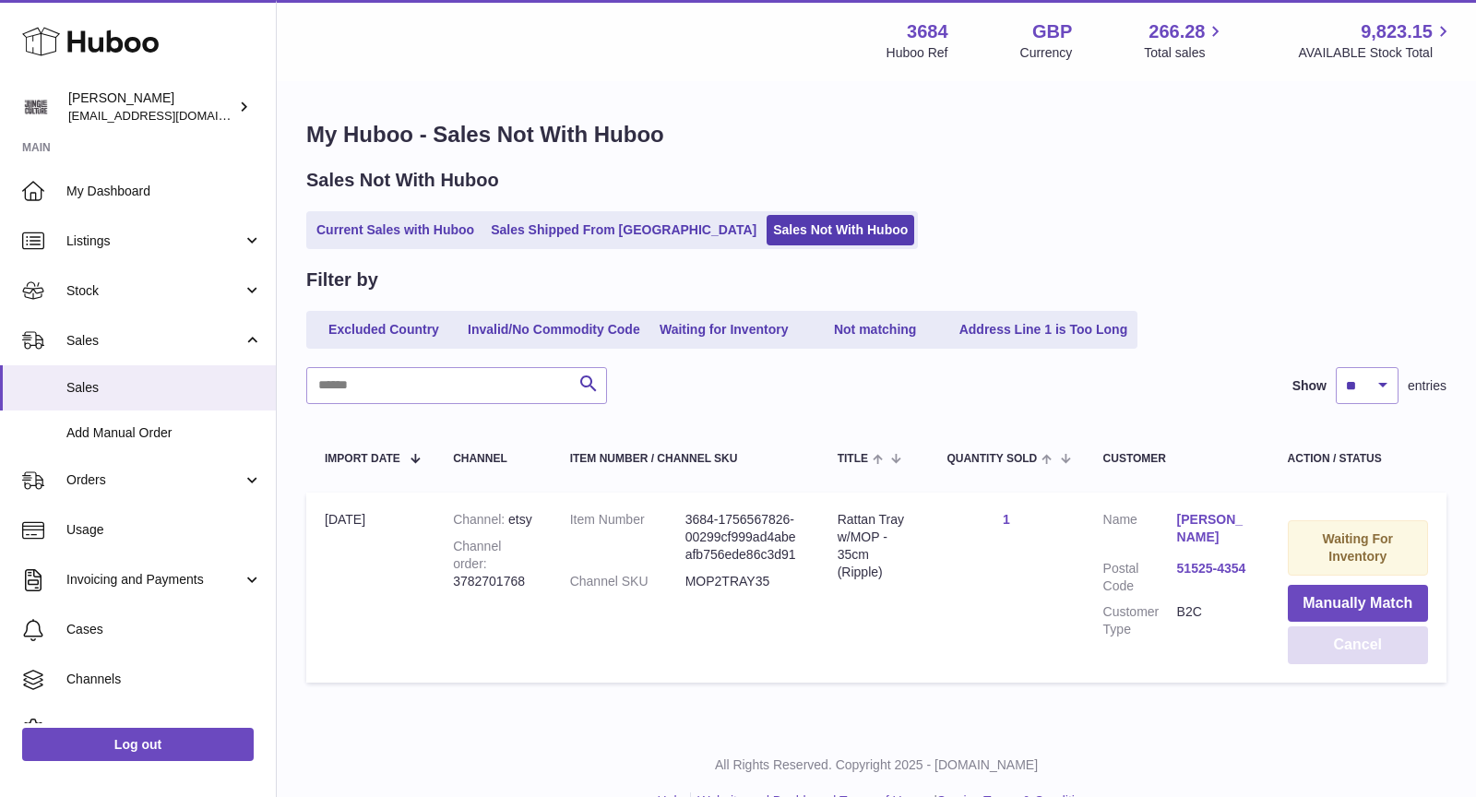 This screenshot has width=1476, height=797. I want to click on span: Orders, so click(154, 480).